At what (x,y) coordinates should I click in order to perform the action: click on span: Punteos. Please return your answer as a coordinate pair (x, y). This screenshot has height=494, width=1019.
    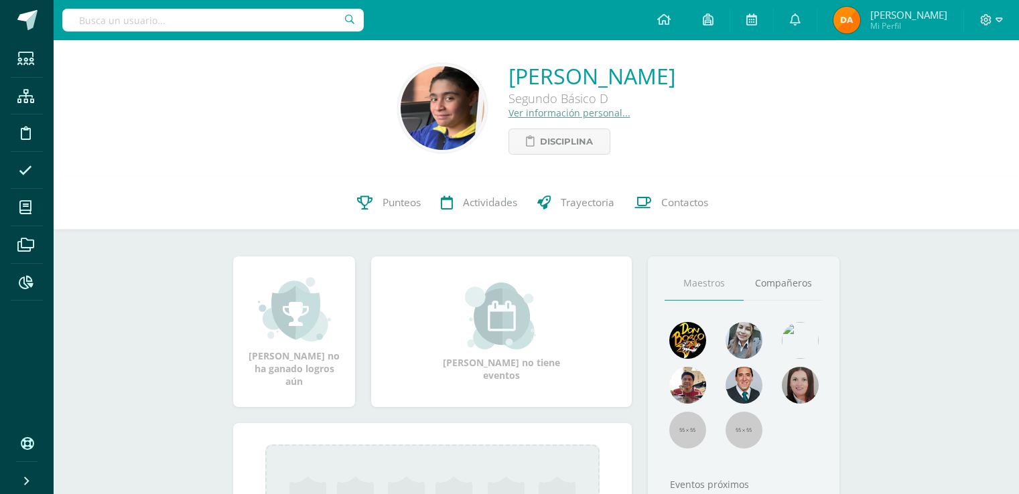
    Looking at the image, I should click on (401, 202).